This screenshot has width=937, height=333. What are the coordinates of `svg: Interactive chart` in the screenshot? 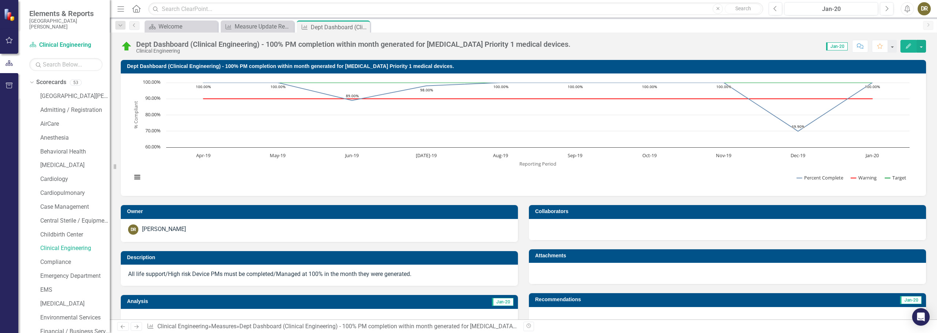 It's located at (520, 134).